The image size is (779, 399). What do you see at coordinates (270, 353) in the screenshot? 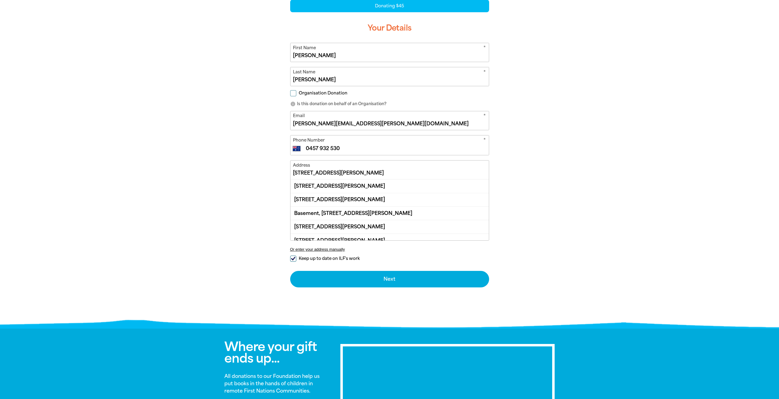
I see `span: Where your gift ends up...` at bounding box center [270, 353].